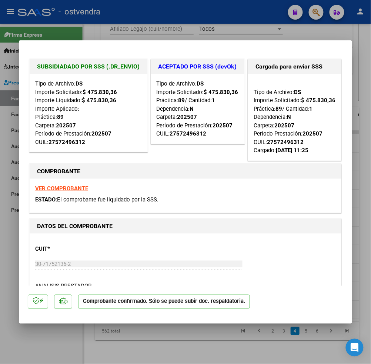 This screenshot has height=364, width=371. I want to click on h1: Cargada para enviar SSS, so click(295, 67).